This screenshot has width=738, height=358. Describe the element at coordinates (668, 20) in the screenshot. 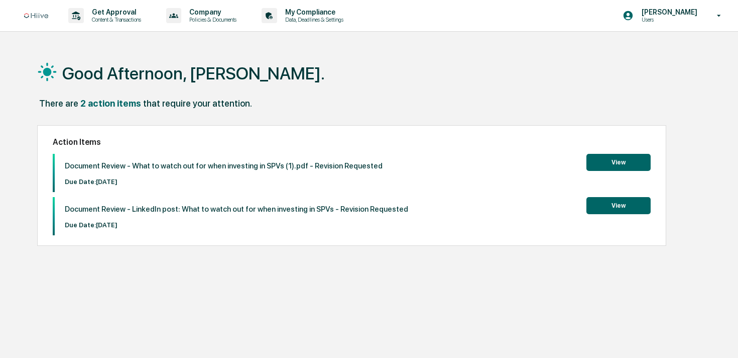

I see `p: Users` at that location.